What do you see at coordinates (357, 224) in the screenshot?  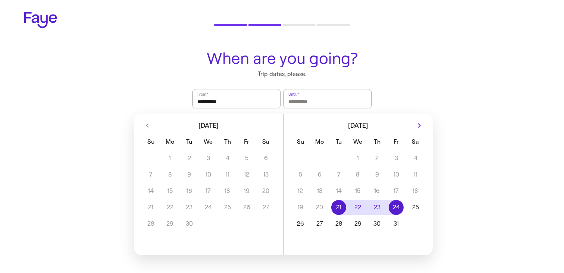 I see `button: 29` at bounding box center [357, 224].